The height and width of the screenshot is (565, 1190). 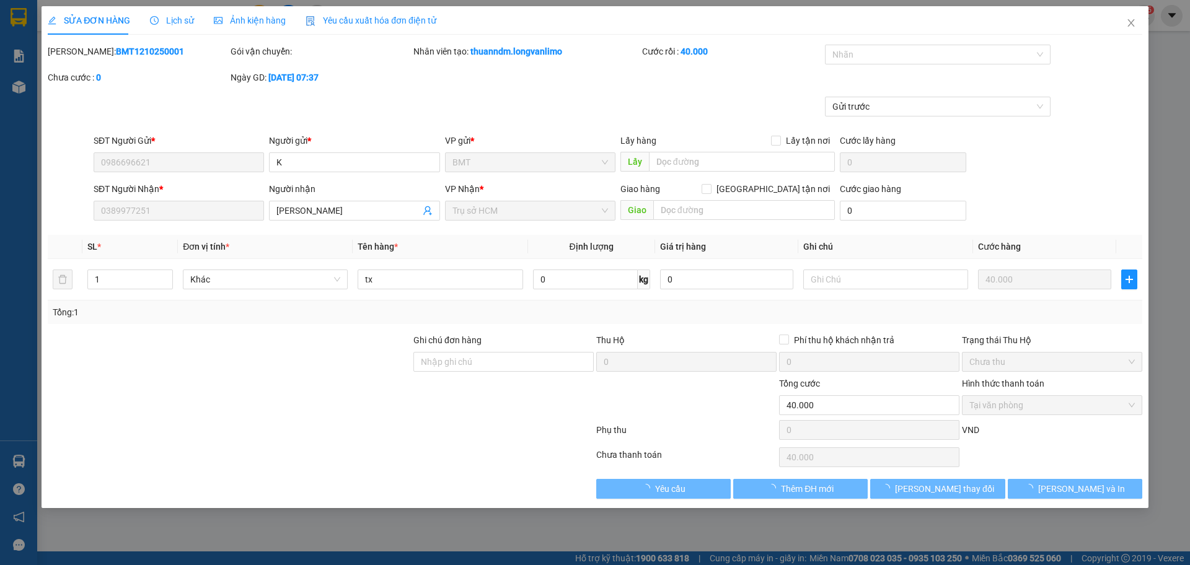 I want to click on label: Hình thức thanh toán, so click(x=1003, y=384).